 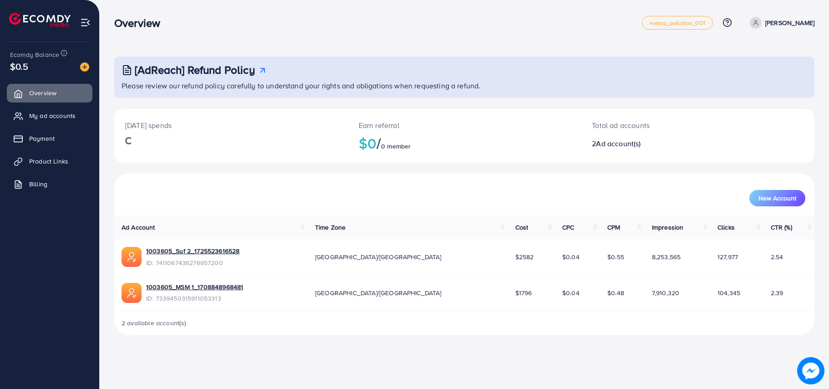 What do you see at coordinates (50, 161) in the screenshot?
I see `a: Product Links` at bounding box center [50, 161].